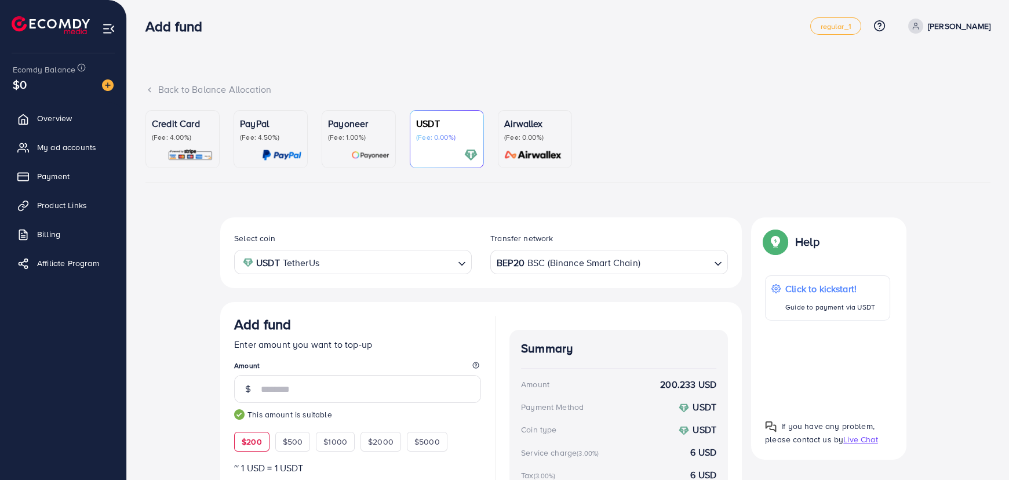 The height and width of the screenshot is (480, 1009). Describe the element at coordinates (63, 263) in the screenshot. I see `a: Affiliate Program` at that location.